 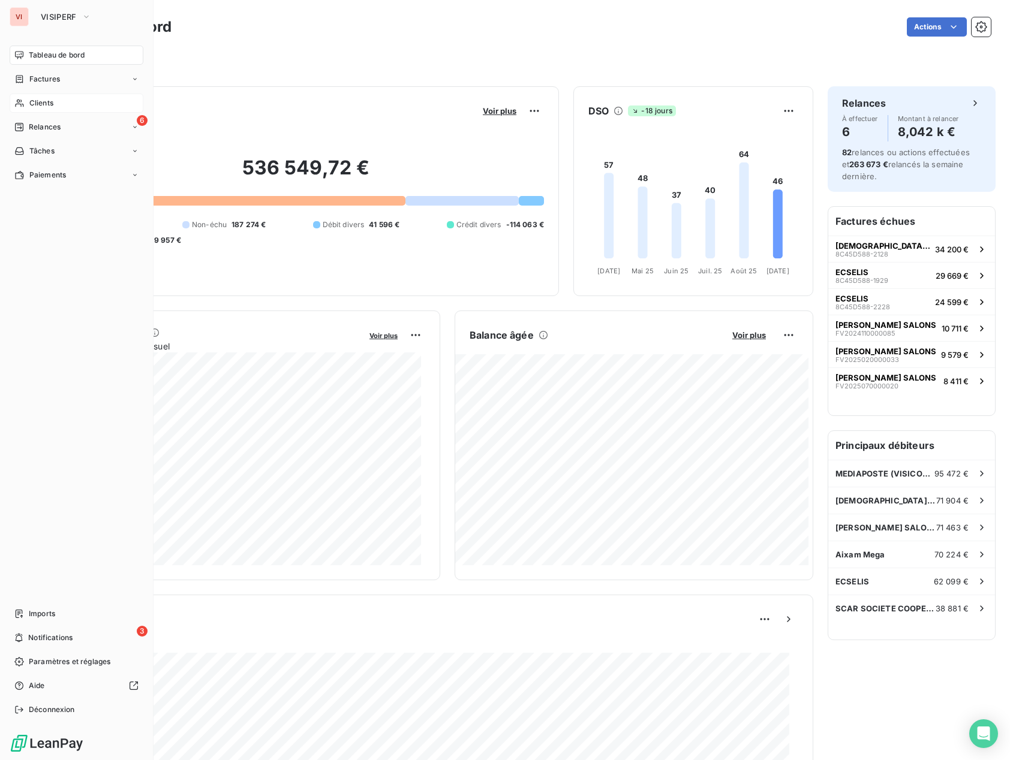 I want to click on a: Aide, so click(x=76, y=686).